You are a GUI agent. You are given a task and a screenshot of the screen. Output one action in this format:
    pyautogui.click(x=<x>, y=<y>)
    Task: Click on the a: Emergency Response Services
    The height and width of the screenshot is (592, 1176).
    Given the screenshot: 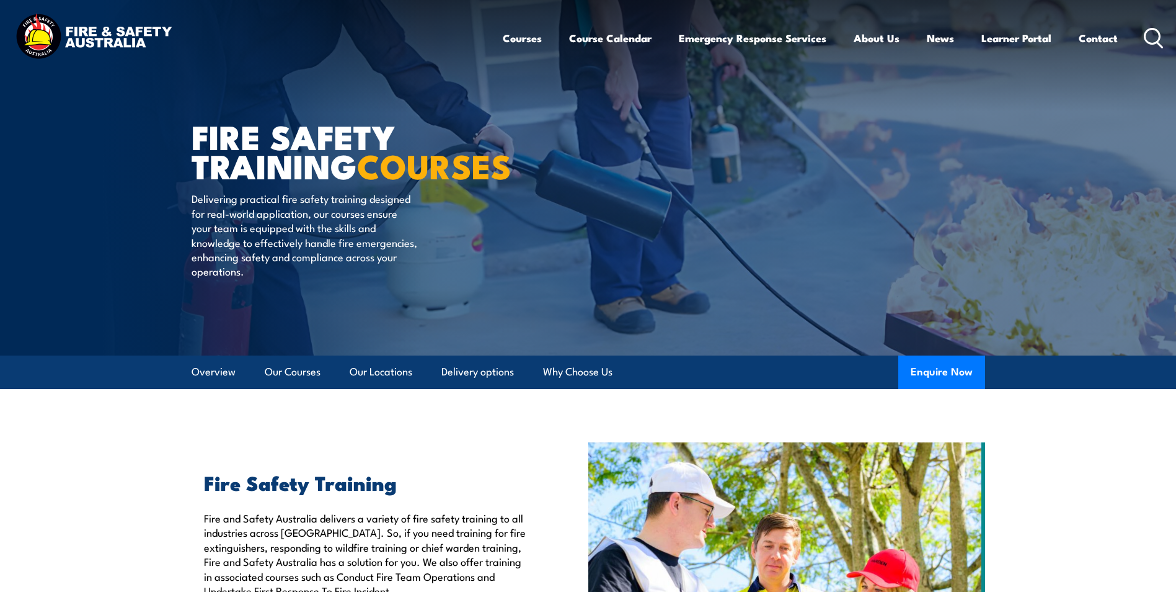 What is the action you would take?
    pyautogui.click(x=753, y=38)
    